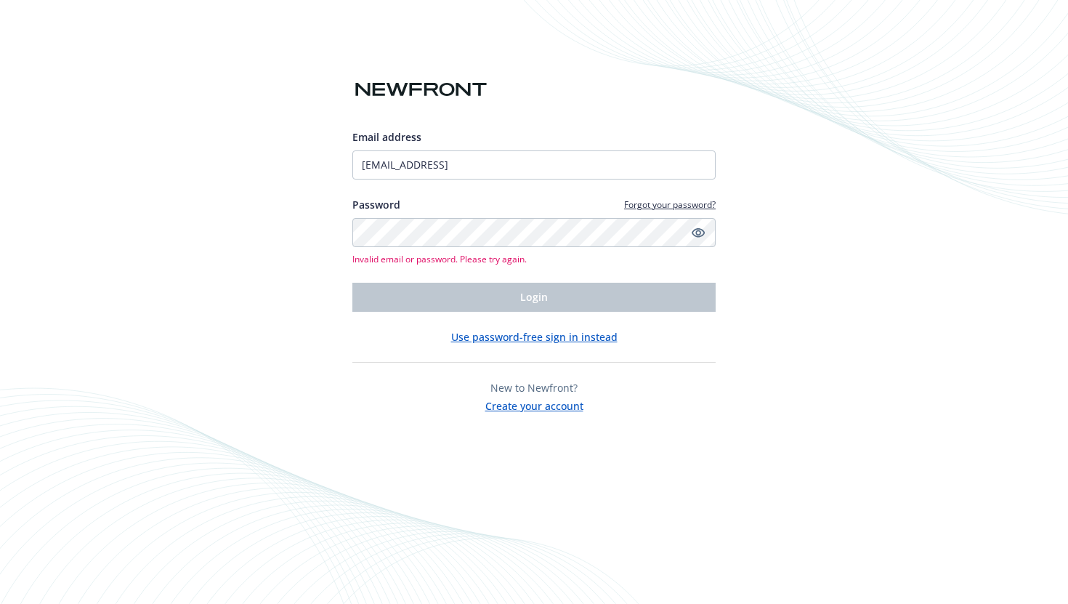 This screenshot has height=604, width=1068. Describe the element at coordinates (387, 137) in the screenshot. I see `span: Email address` at that location.